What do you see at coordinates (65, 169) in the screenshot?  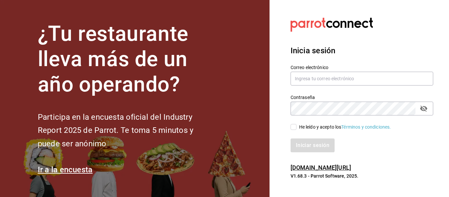 I see `a: Ir a la encuesta` at bounding box center [65, 169].